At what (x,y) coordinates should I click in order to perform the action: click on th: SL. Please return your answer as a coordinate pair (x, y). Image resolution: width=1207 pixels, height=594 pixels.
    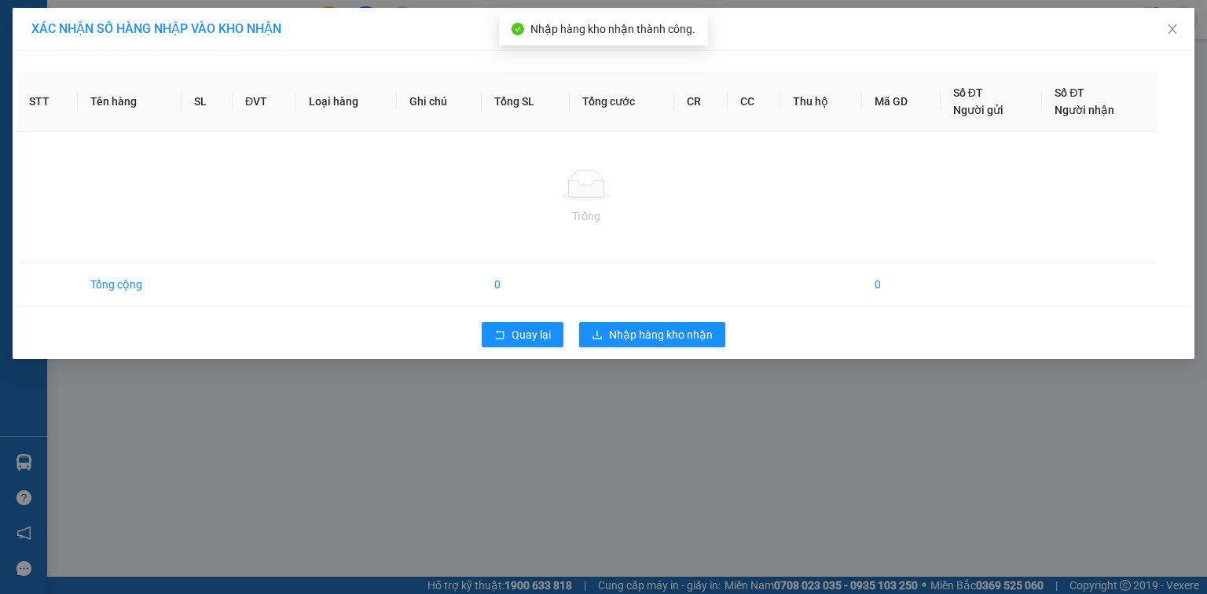
    Looking at the image, I should click on (207, 101).